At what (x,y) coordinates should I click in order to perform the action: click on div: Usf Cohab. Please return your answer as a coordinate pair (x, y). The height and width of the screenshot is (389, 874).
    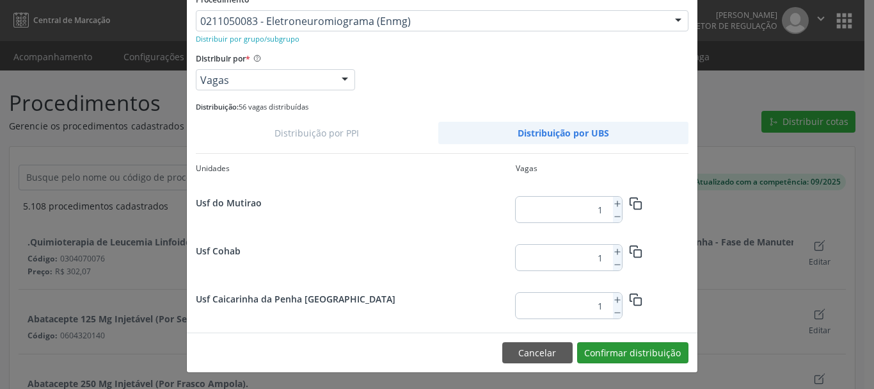
    Looking at the image, I should click on (356, 250).